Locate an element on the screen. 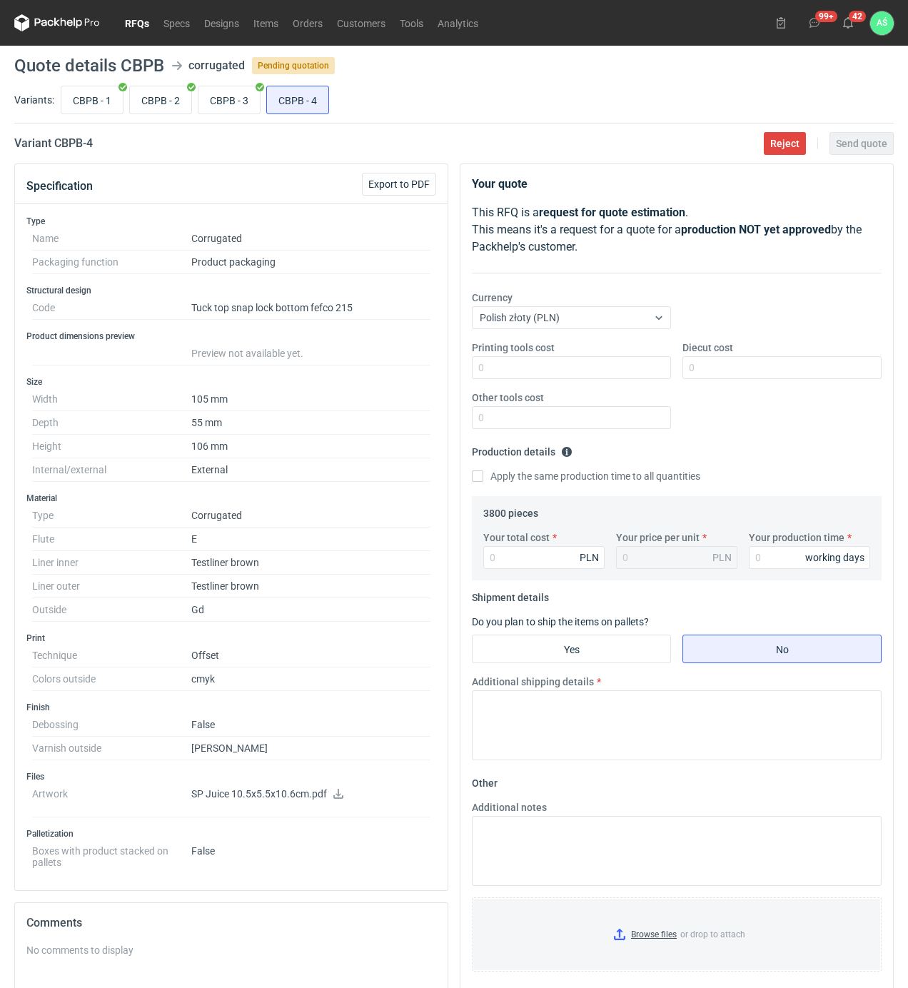 The height and width of the screenshot is (988, 908). dt: Debossing is located at coordinates (111, 724).